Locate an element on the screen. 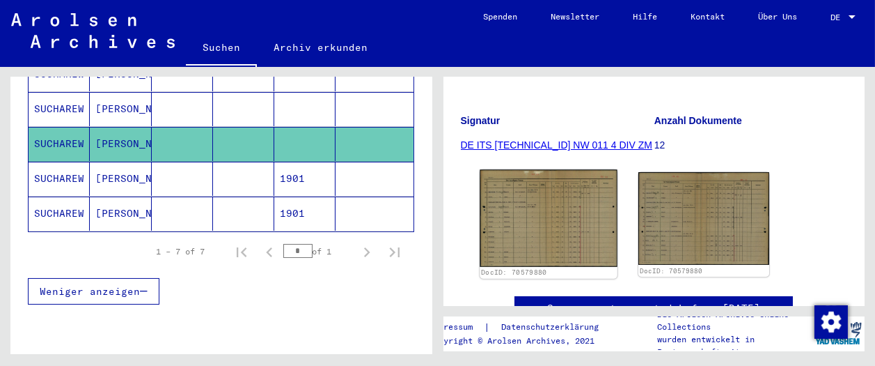 Image resolution: width=875 pixels, height=366 pixels. a: Impressum is located at coordinates (456, 327).